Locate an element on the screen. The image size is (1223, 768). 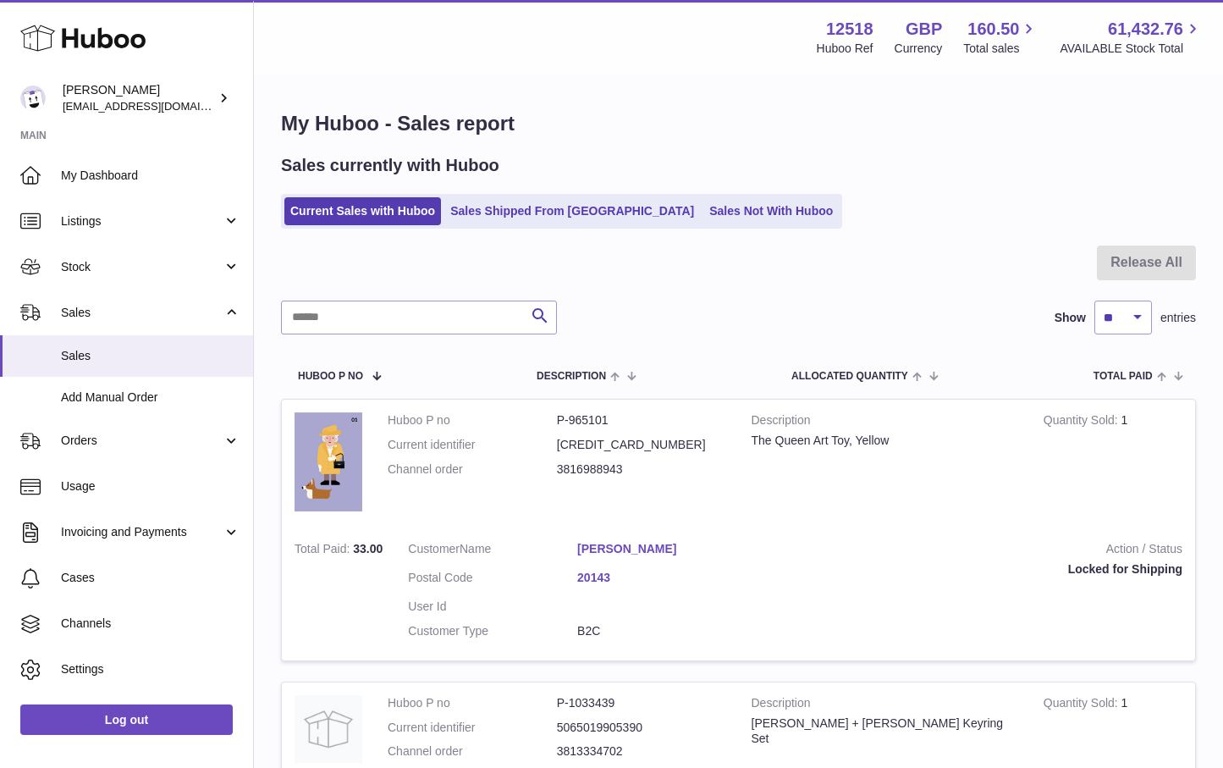
dt: Customer Type is located at coordinates (493, 631).